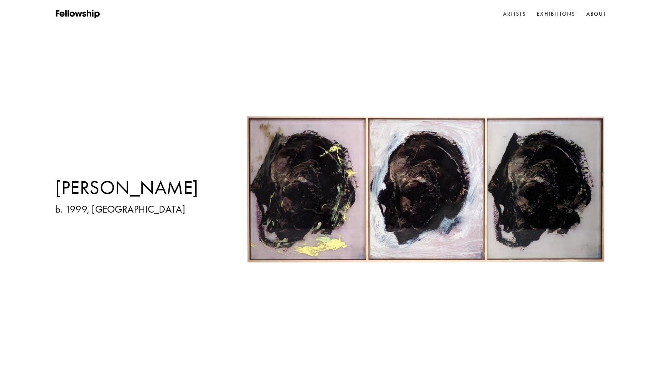 Image resolution: width=663 pixels, height=367 pixels. What do you see at coordinates (556, 14) in the screenshot?
I see `a: Exhibitions` at bounding box center [556, 14].